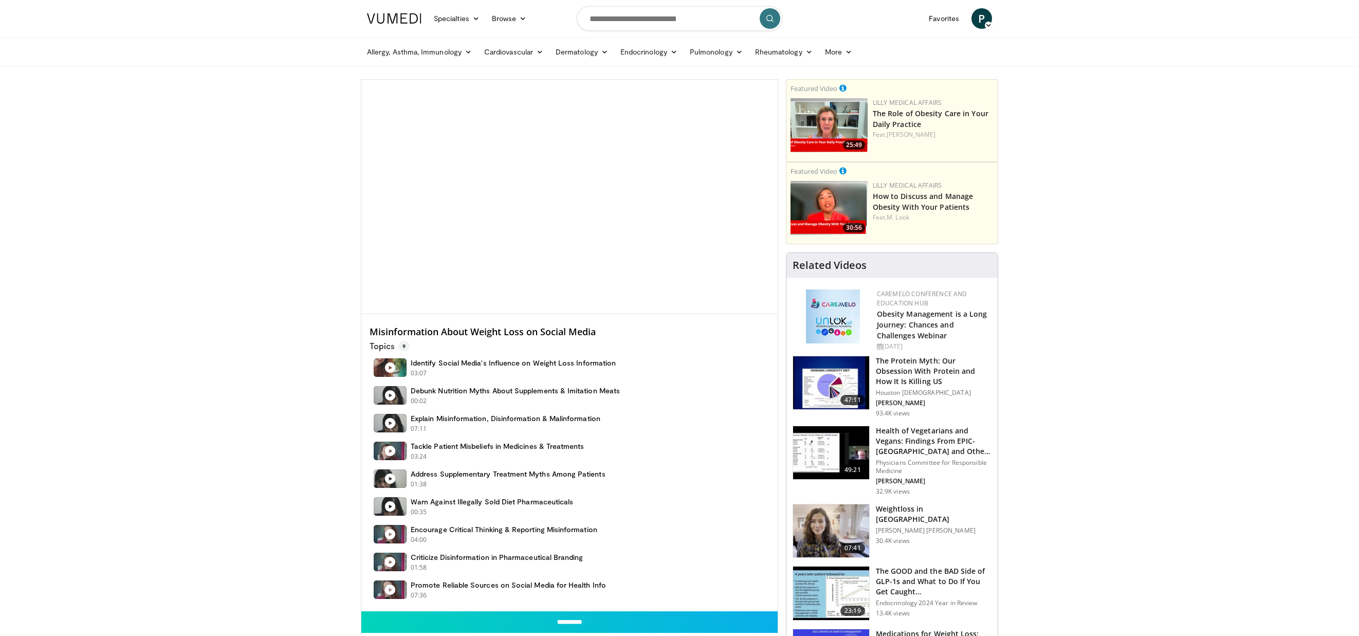 This screenshot has width=1359, height=636. What do you see at coordinates (853, 470) in the screenshot?
I see `span: 49:21` at bounding box center [853, 470].